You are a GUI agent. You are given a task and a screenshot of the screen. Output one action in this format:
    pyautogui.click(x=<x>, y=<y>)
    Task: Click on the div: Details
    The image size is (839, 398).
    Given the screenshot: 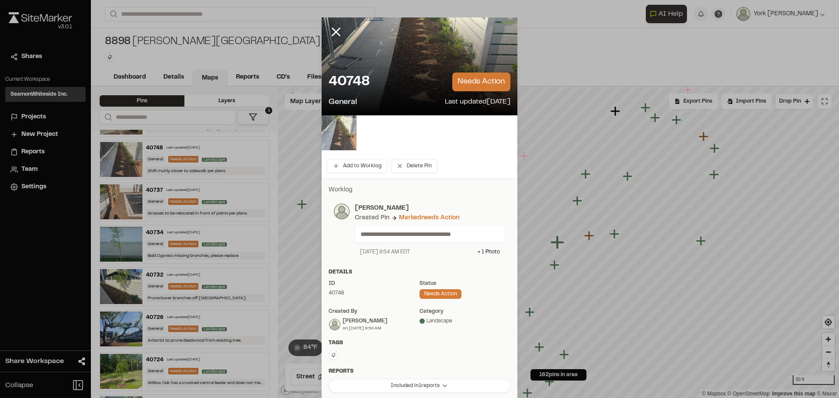 What is the action you would take?
    pyautogui.click(x=419, y=272)
    